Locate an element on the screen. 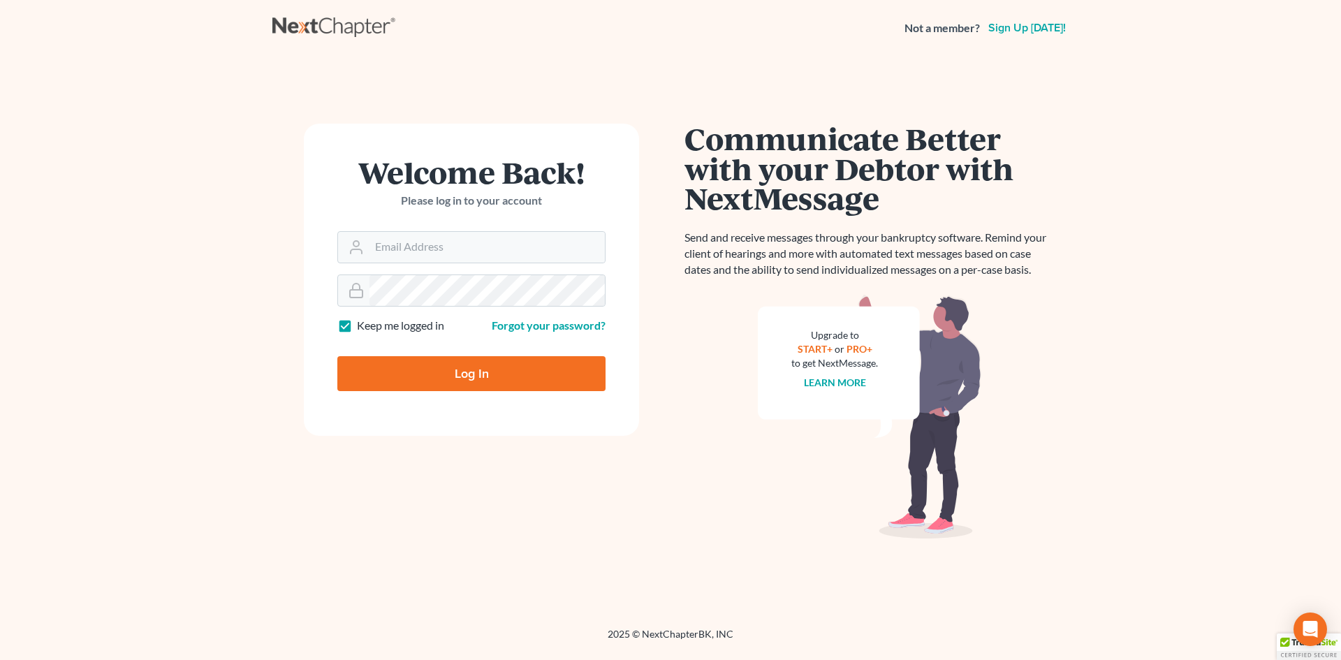 The image size is (1341, 660). input: Log In is located at coordinates (471, 374).